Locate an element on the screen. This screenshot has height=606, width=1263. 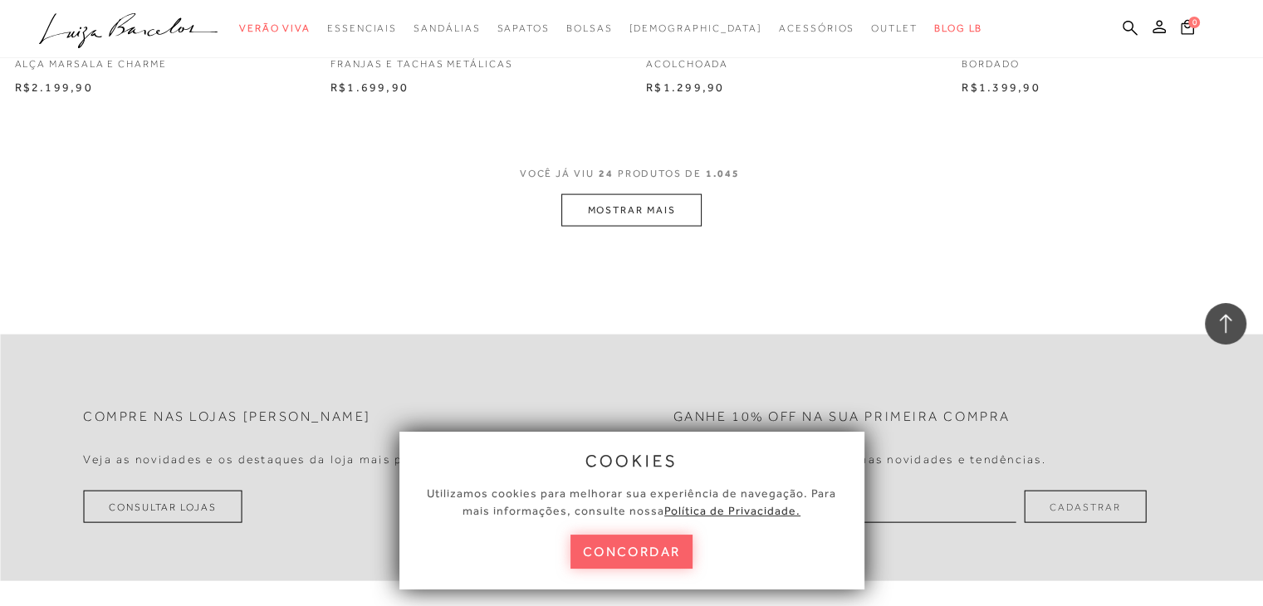
button: Cadastrar is located at coordinates (1084, 506).